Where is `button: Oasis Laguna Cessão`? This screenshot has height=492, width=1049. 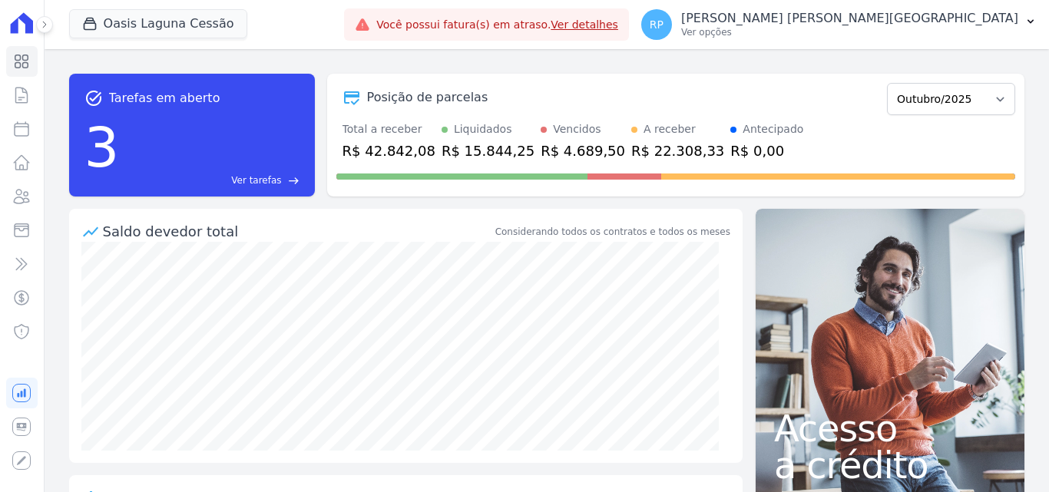 button: Oasis Laguna Cessão is located at coordinates (158, 24).